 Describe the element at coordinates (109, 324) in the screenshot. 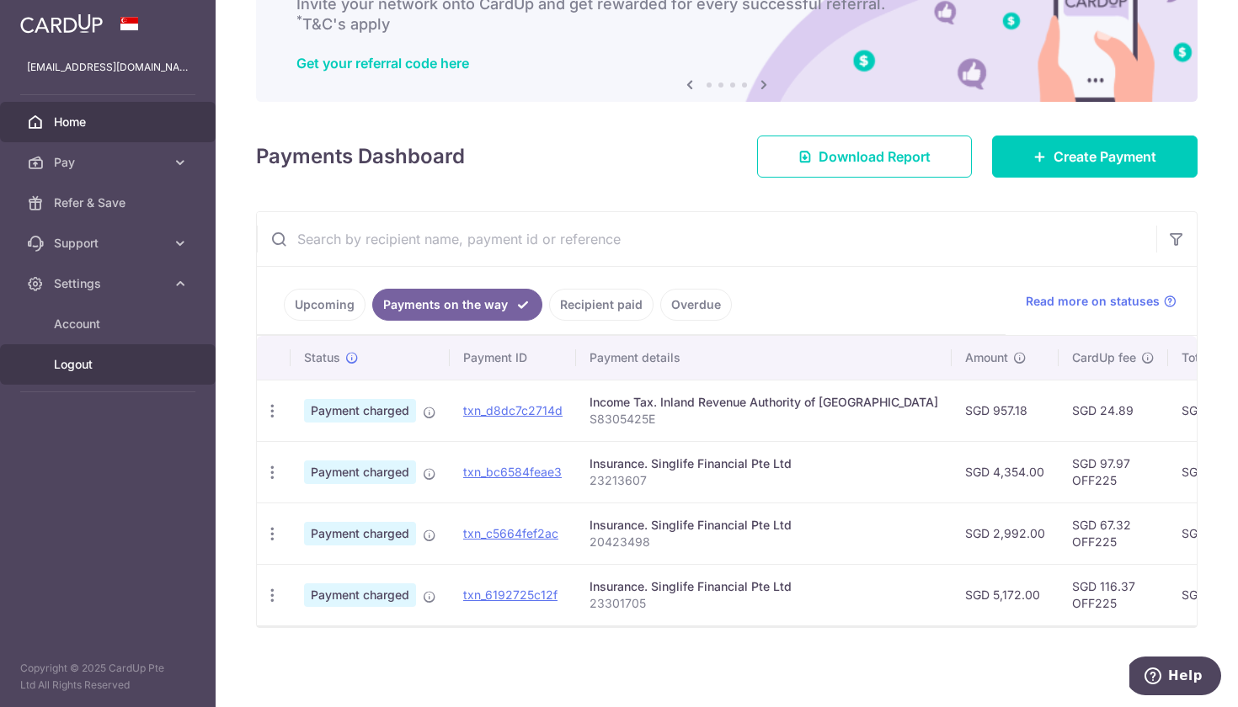

I see `span: Account` at that location.